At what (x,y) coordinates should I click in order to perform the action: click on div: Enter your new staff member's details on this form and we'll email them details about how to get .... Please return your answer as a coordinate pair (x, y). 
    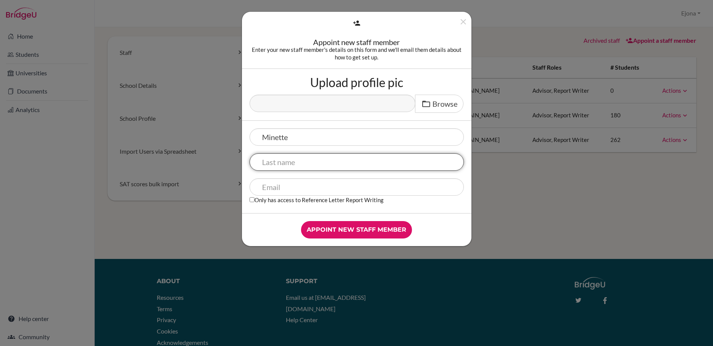
    Looking at the image, I should click on (357, 53).